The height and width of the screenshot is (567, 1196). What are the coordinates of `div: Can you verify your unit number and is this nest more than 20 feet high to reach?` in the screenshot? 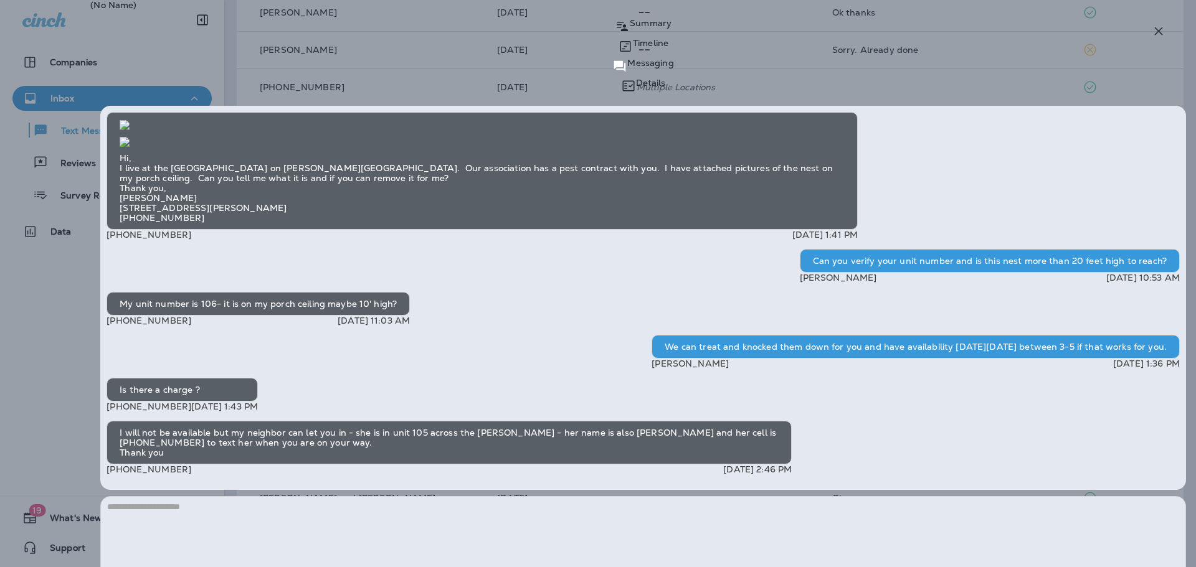 It's located at (990, 261).